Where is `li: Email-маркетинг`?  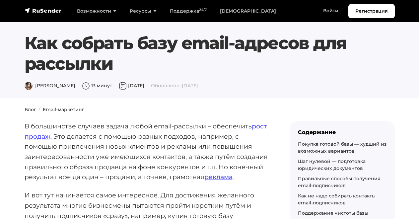
li: Email-маркетинг is located at coordinates (60, 109).